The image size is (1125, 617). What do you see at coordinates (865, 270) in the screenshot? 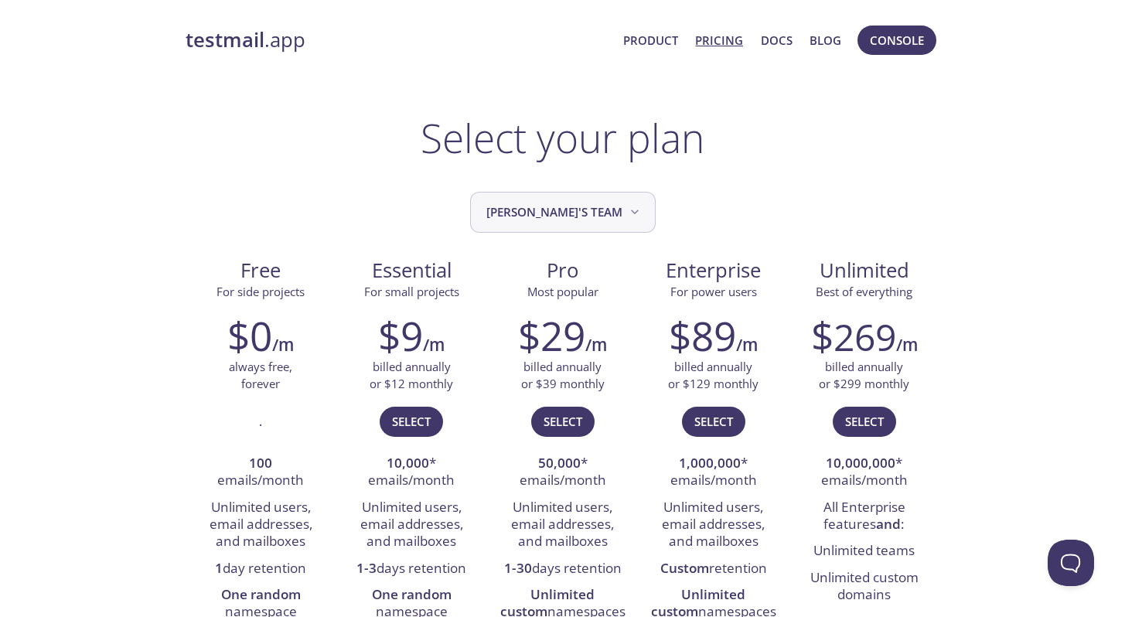
I see `span: Unlimited` at bounding box center [865, 270].